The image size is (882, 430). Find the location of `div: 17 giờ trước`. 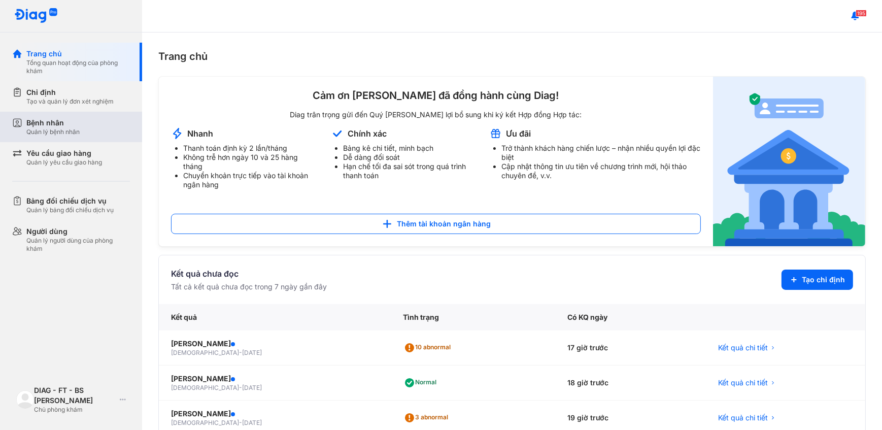

div: 17 giờ trước is located at coordinates (630, 347).